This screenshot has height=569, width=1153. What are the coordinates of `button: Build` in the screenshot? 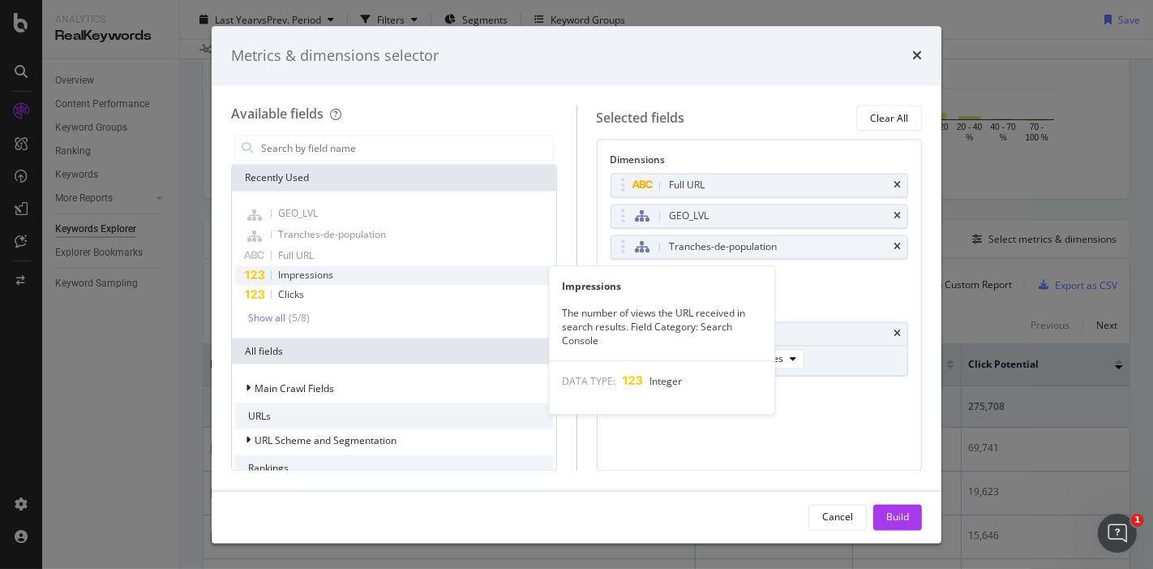 It's located at (898, 517).